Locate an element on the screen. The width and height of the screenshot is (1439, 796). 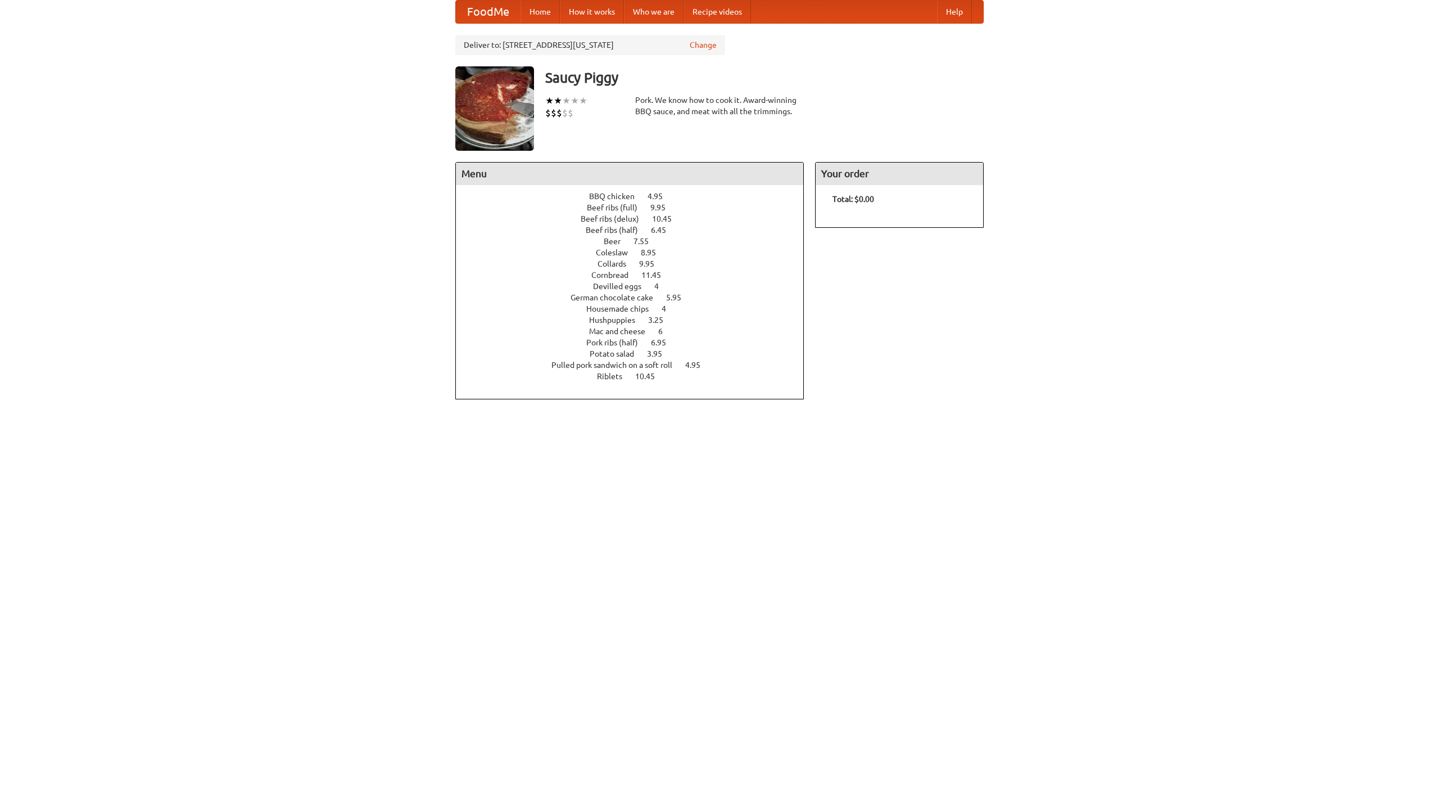
a: German chocolate cake 5.95 is located at coordinates (636, 297).